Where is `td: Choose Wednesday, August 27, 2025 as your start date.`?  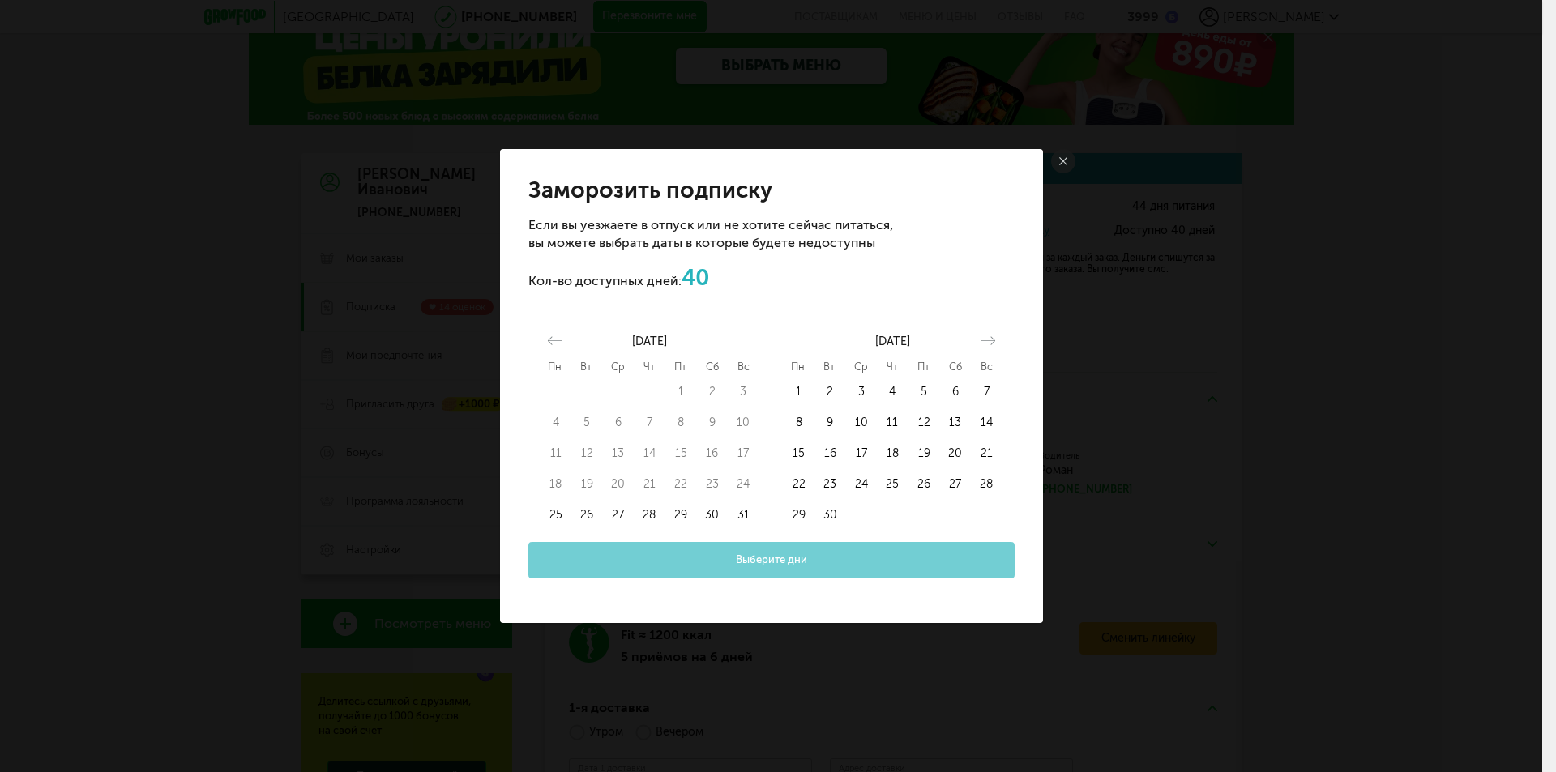
td: Choose Wednesday, August 27, 2025 as your start date. is located at coordinates (618, 514).